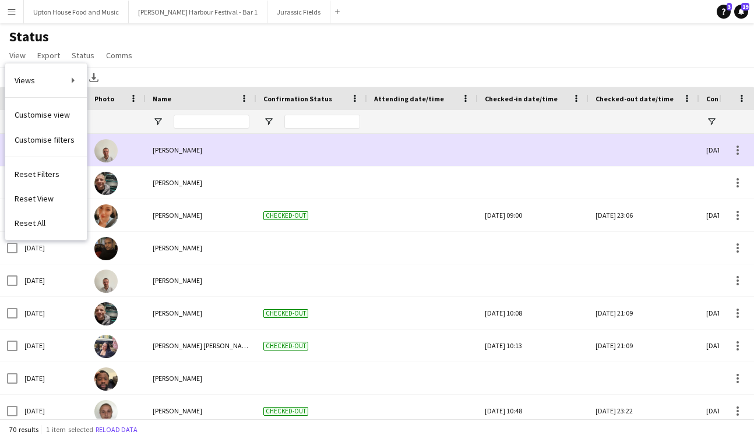  What do you see at coordinates (116, 430) in the screenshot?
I see `button: Reload data` at bounding box center [116, 430].